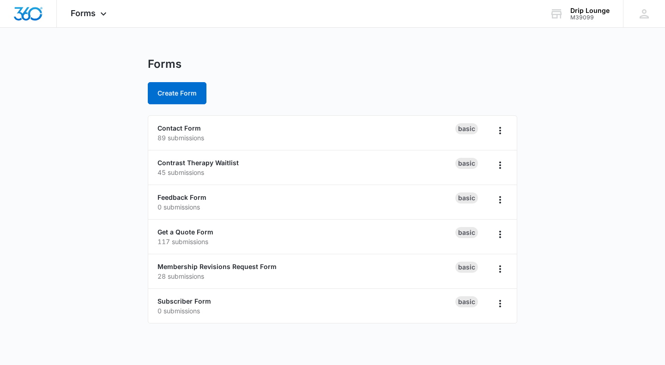 The image size is (665, 365). What do you see at coordinates (217, 266) in the screenshot?
I see `a: Membership Revisions Request Form` at bounding box center [217, 266].